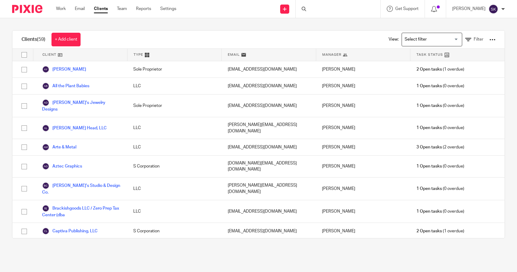 The width and height of the screenshot is (517, 272). I want to click on a: Brackishgoods LLC / Zero Prep Tax Center (dba, so click(82, 212).